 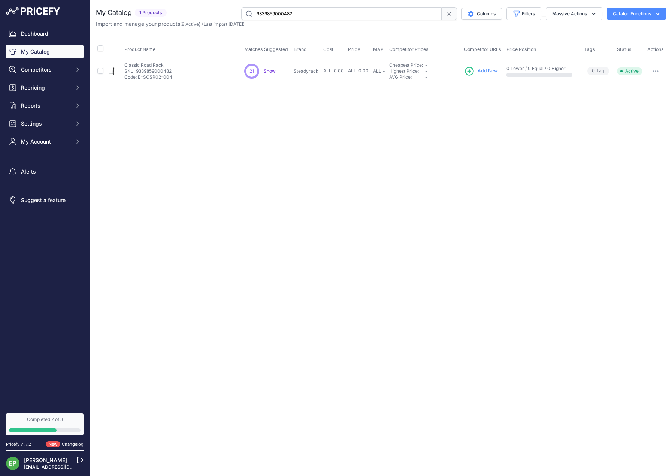 What do you see at coordinates (355, 49) in the screenshot?
I see `button: Price` at bounding box center [355, 49].